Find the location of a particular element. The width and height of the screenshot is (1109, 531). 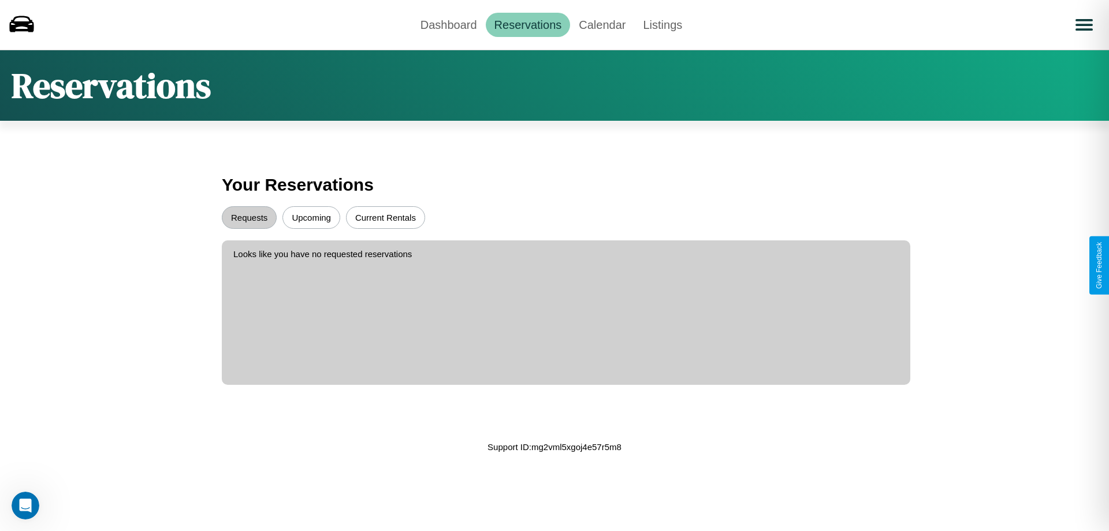

a: Listings is located at coordinates (662, 25).